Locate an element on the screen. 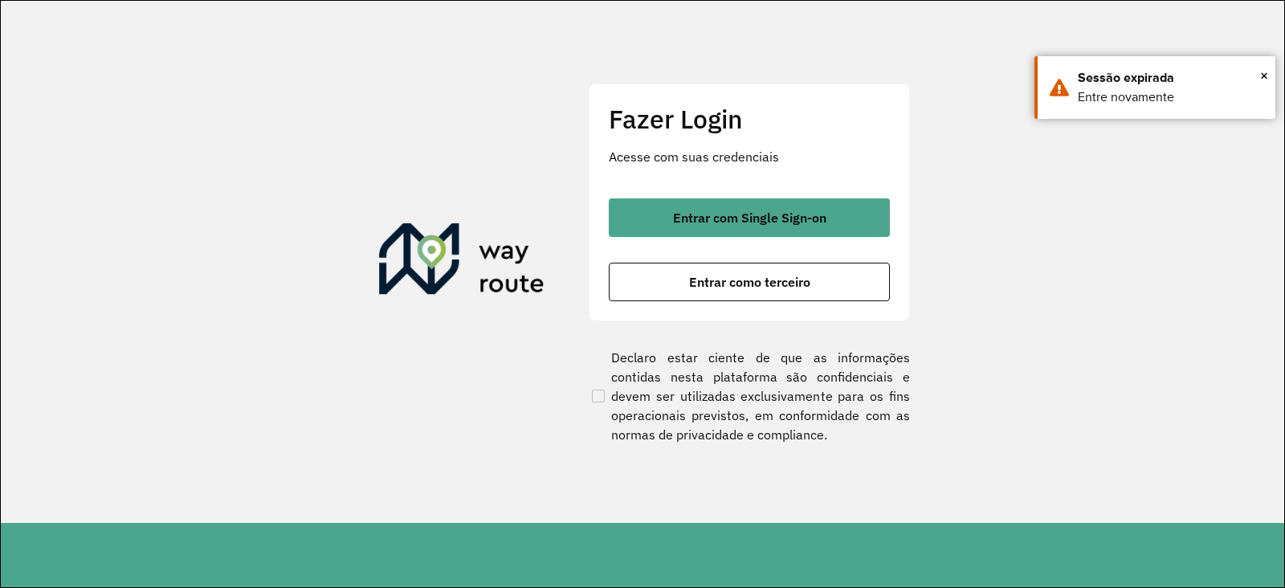  img: Roteirizador AmbevTech is located at coordinates (462, 262).